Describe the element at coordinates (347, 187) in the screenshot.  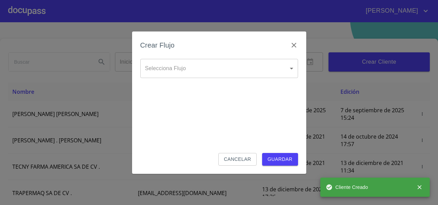
I see `span: Cliente Creado` at that location.